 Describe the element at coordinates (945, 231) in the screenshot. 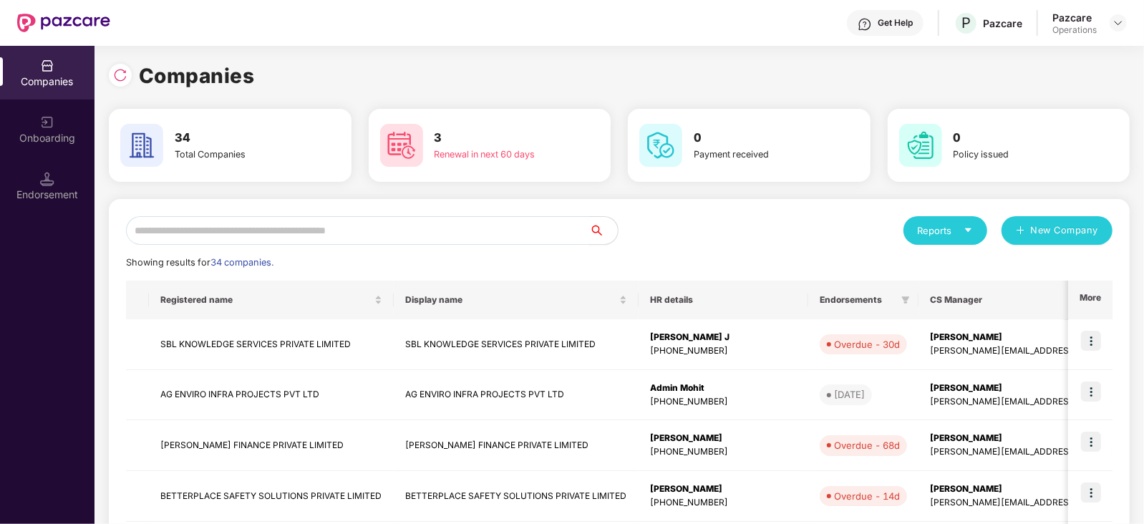

I see `div: Reports` at that location.